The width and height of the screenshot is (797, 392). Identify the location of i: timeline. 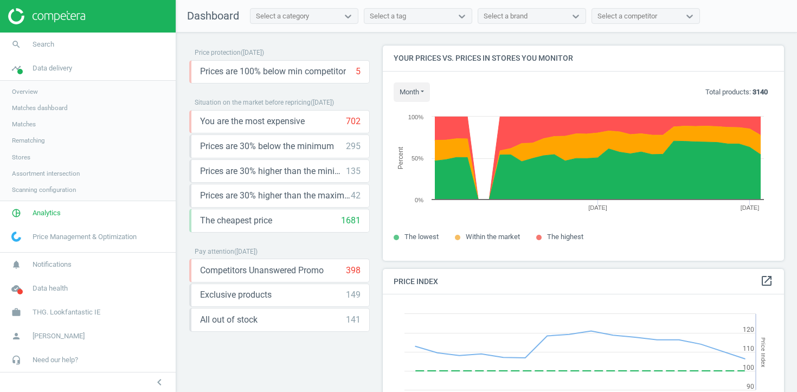
(16, 68).